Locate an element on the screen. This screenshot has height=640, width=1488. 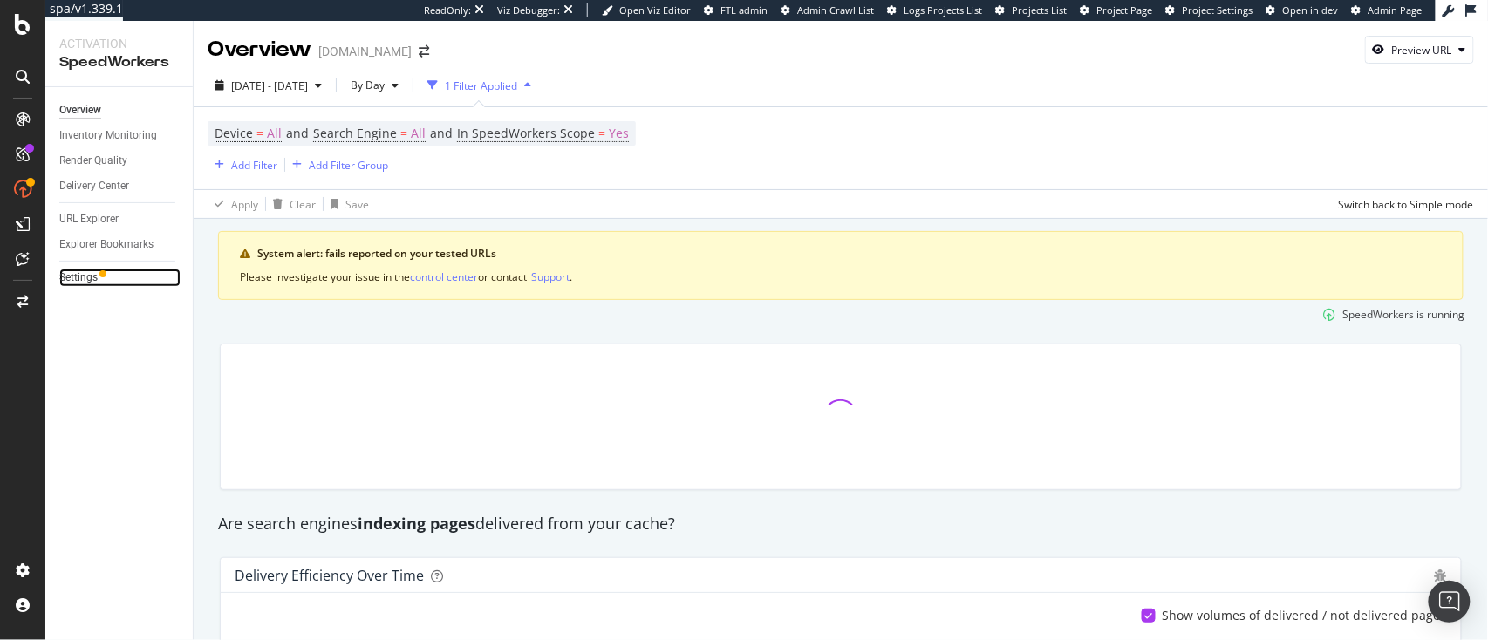
a: Render Quality is located at coordinates (120, 161).